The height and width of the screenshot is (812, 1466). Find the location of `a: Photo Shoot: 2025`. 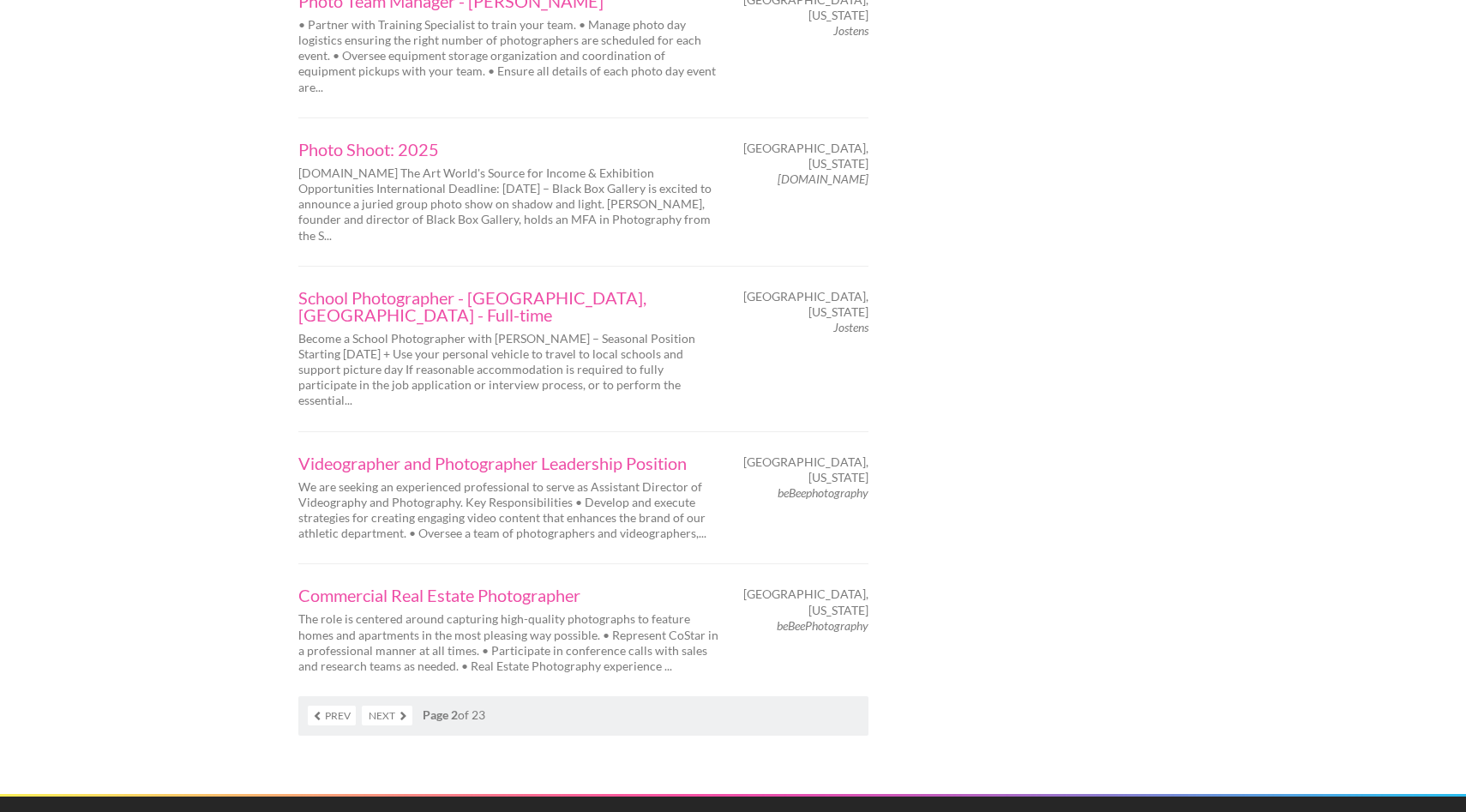

a: Photo Shoot: 2025 is located at coordinates (509, 149).